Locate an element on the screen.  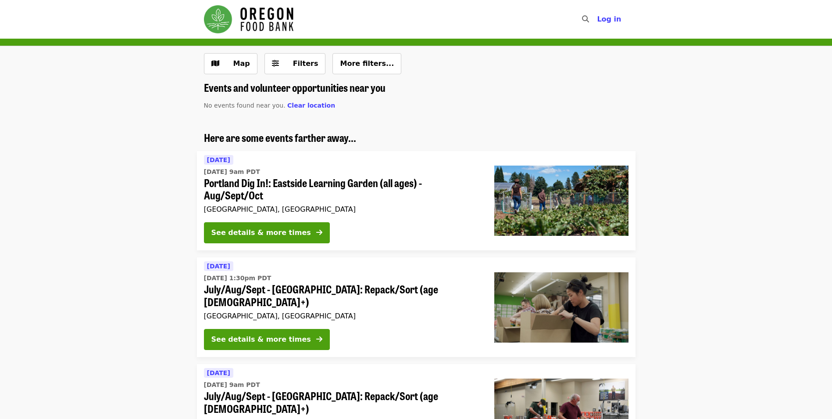
a: See details for "Portland Dig In!: Eastside Learning Garden (all ages) - Aug/Sept/Oct" is located at coordinates (416, 201).